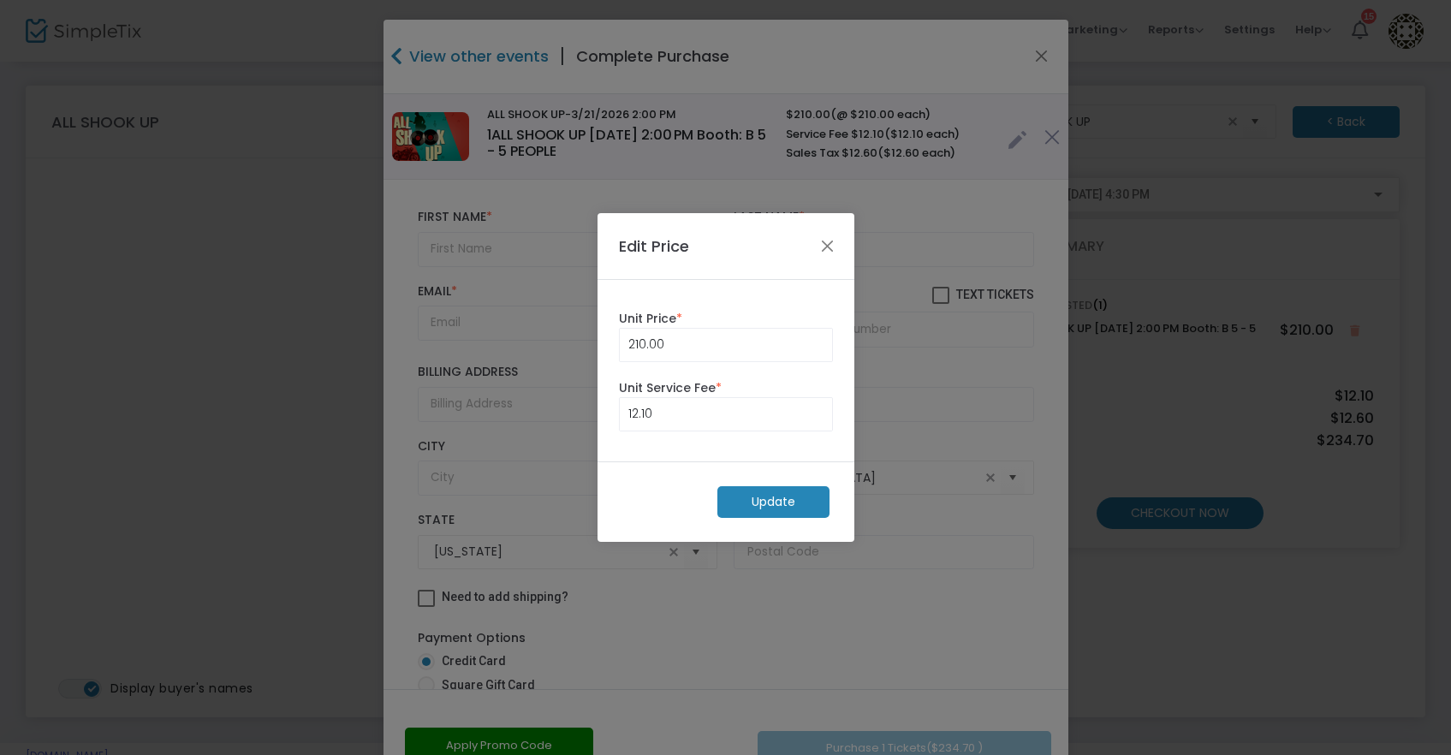 This screenshot has width=1451, height=755. I want to click on m-button: Update, so click(773, 502).